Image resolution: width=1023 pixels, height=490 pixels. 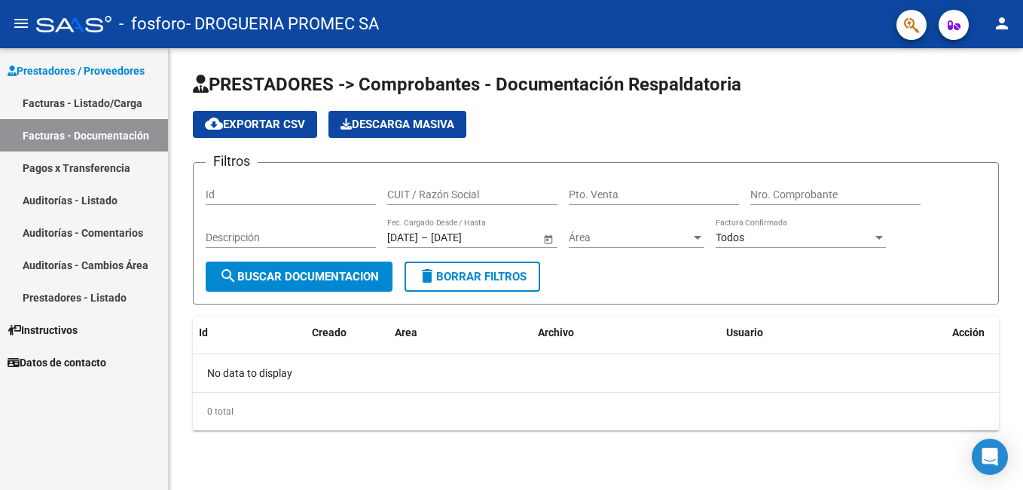 What do you see at coordinates (42, 330) in the screenshot?
I see `span: Instructivos` at bounding box center [42, 330].